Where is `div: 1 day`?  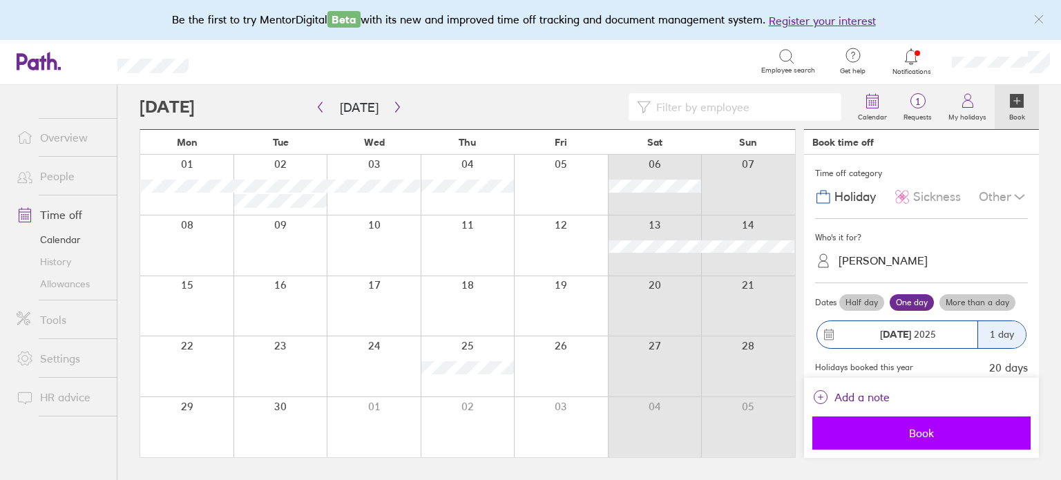 div: 1 day is located at coordinates (1002, 334).